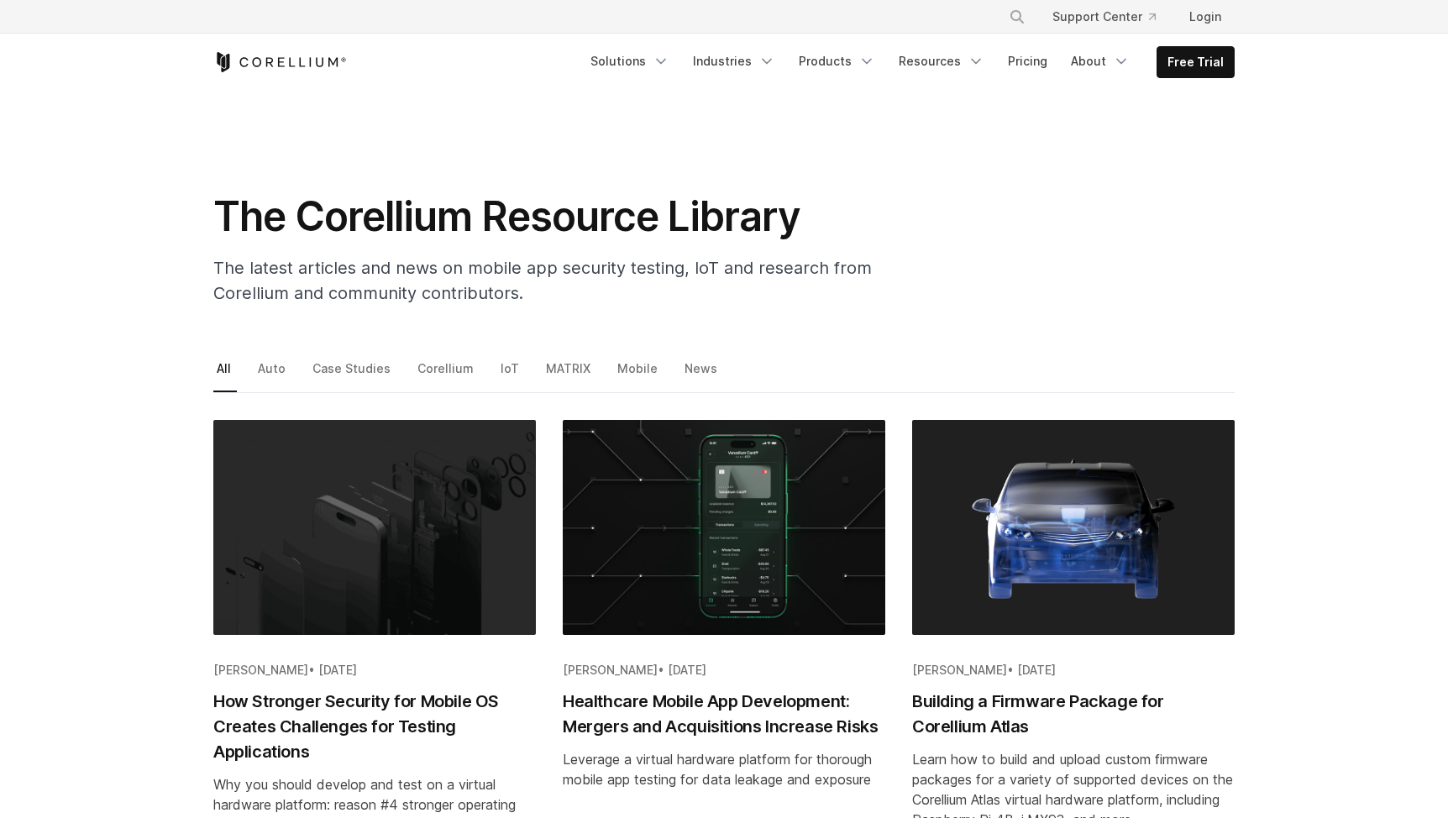  What do you see at coordinates (1100, 61) in the screenshot?
I see `a: About` at bounding box center [1100, 61].